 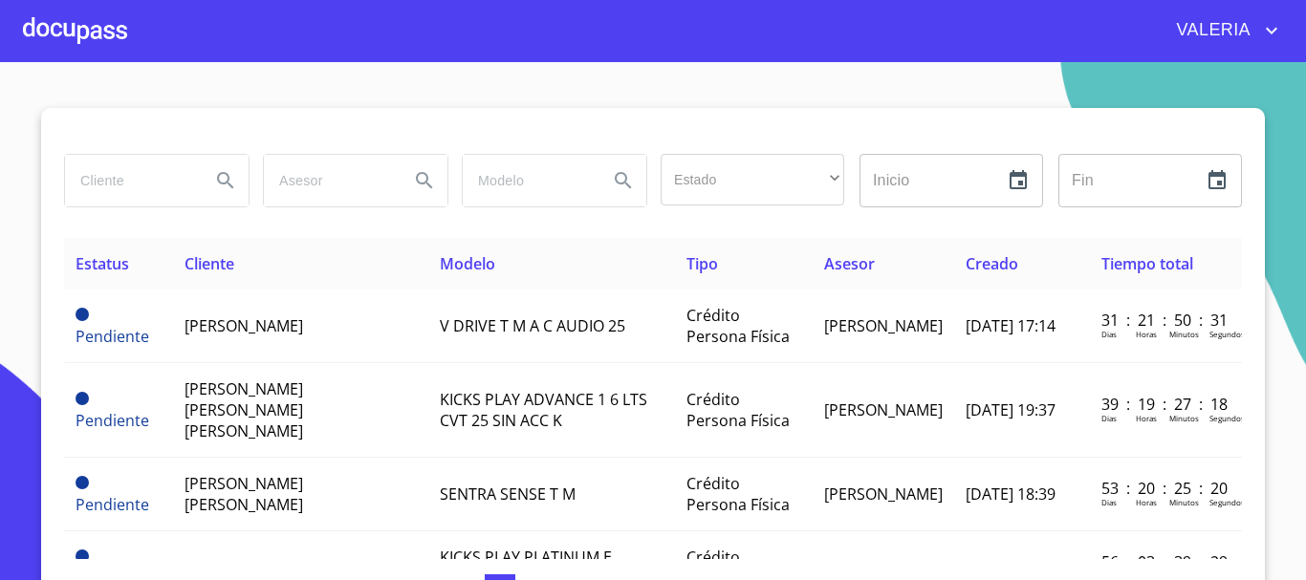 What do you see at coordinates (849, 264) in the screenshot?
I see `span: Asesor` at bounding box center [849, 264].